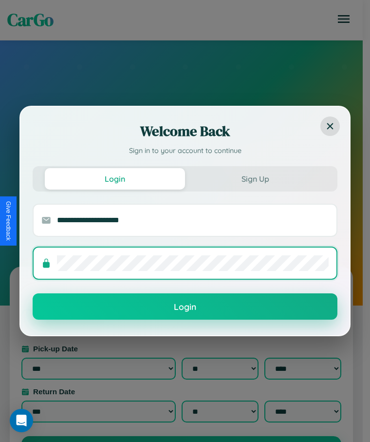 The height and width of the screenshot is (442, 370). What do you see at coordinates (21, 420) in the screenshot?
I see `div: Open Intercom Messenger` at bounding box center [21, 420].